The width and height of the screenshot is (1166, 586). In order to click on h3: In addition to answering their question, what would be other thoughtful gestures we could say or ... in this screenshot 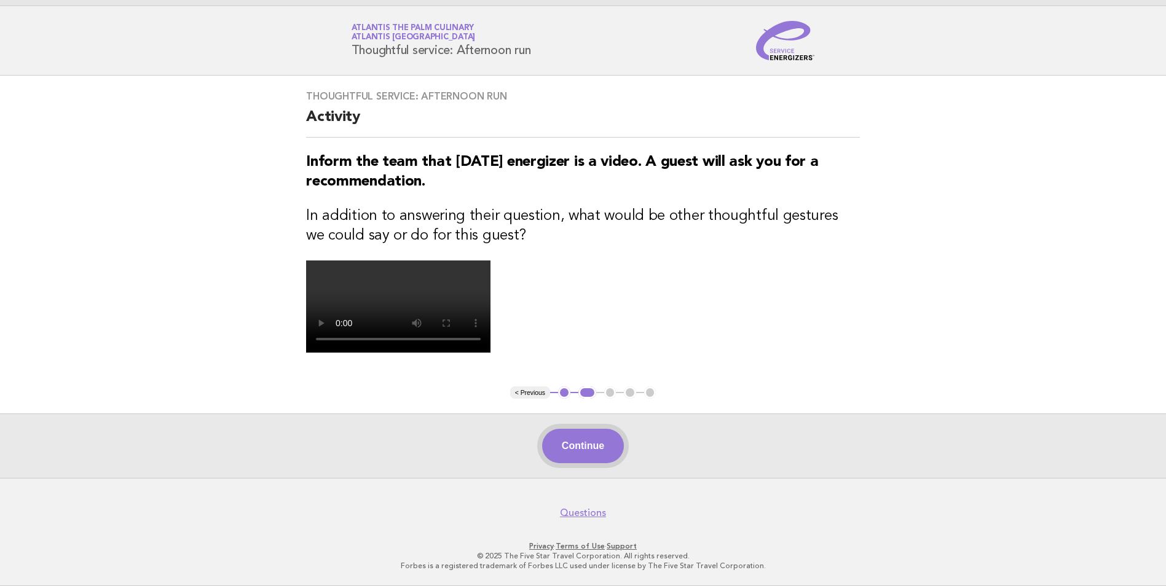, I will do `click(583, 226)`.